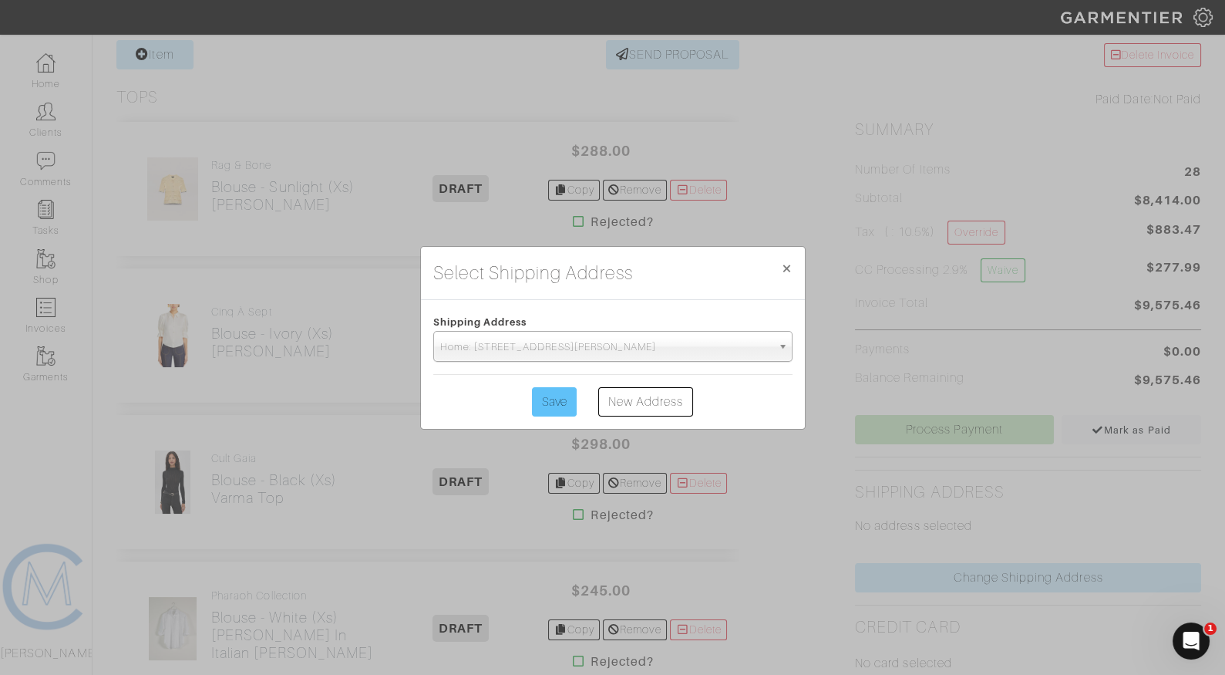 This screenshot has height=675, width=1225. I want to click on input: Save, so click(555, 402).